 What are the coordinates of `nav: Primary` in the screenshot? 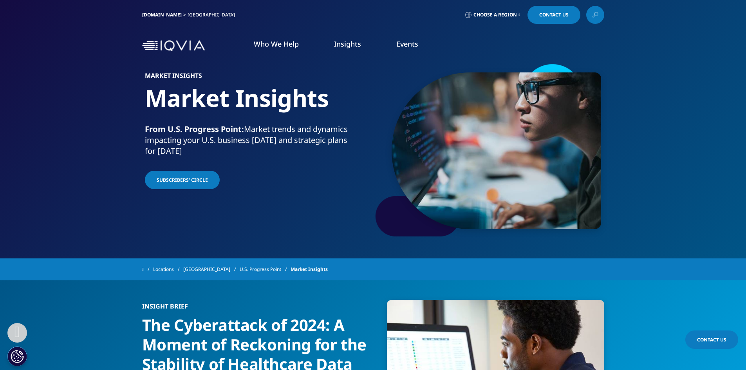 It's located at (406, 46).